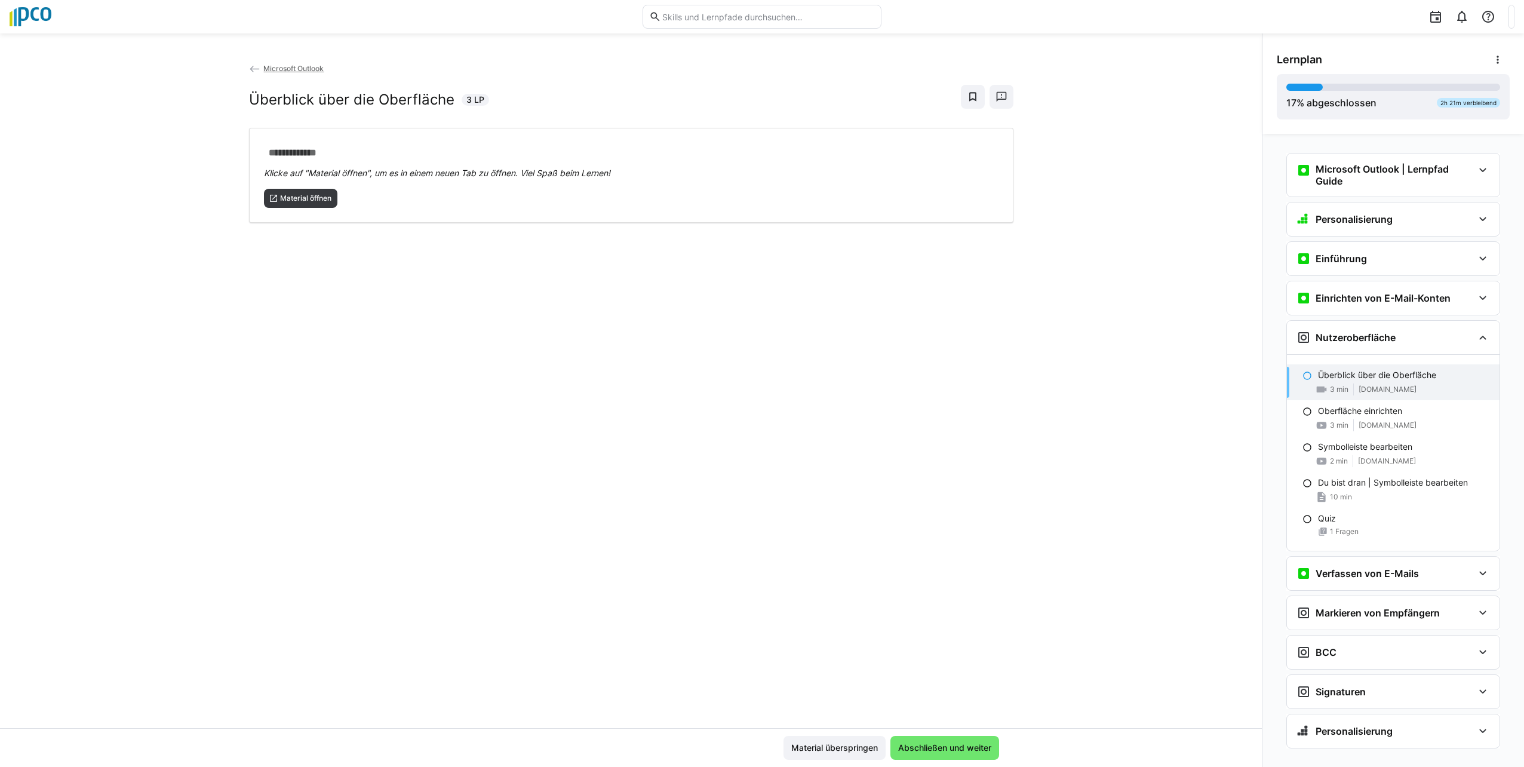 The image size is (1524, 767). I want to click on p: Überblick über die Oberfläche, so click(1377, 375).